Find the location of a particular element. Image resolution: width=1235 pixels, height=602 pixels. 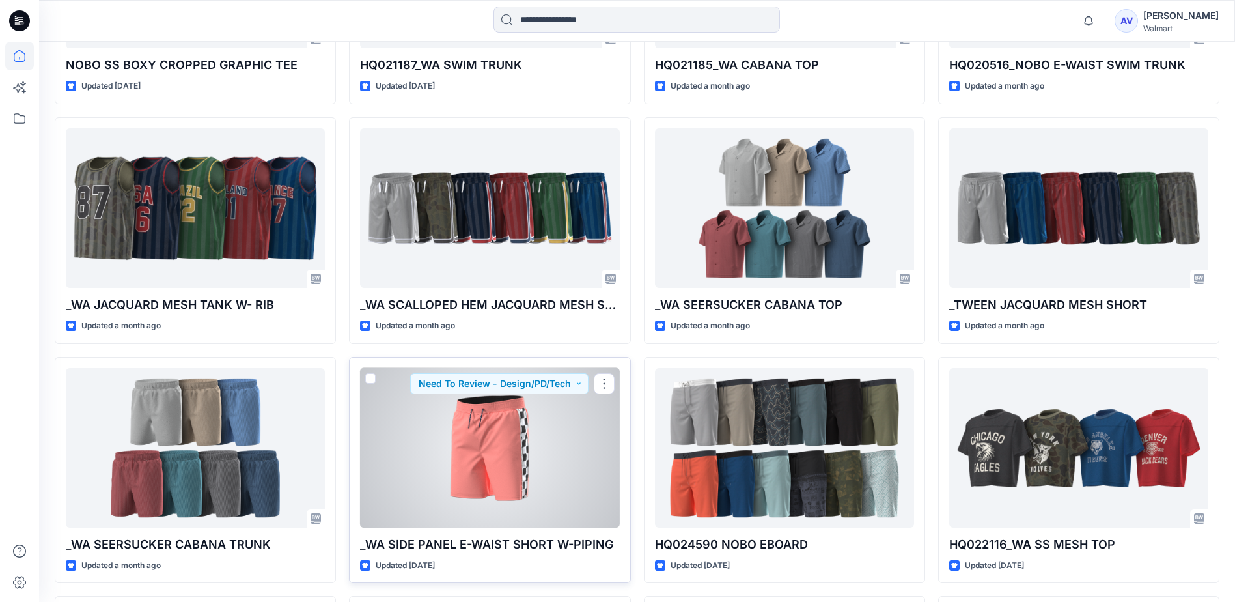

p: HQ020516_NOBO E-WAIST SWIM TRUNK is located at coordinates (1079, 65).